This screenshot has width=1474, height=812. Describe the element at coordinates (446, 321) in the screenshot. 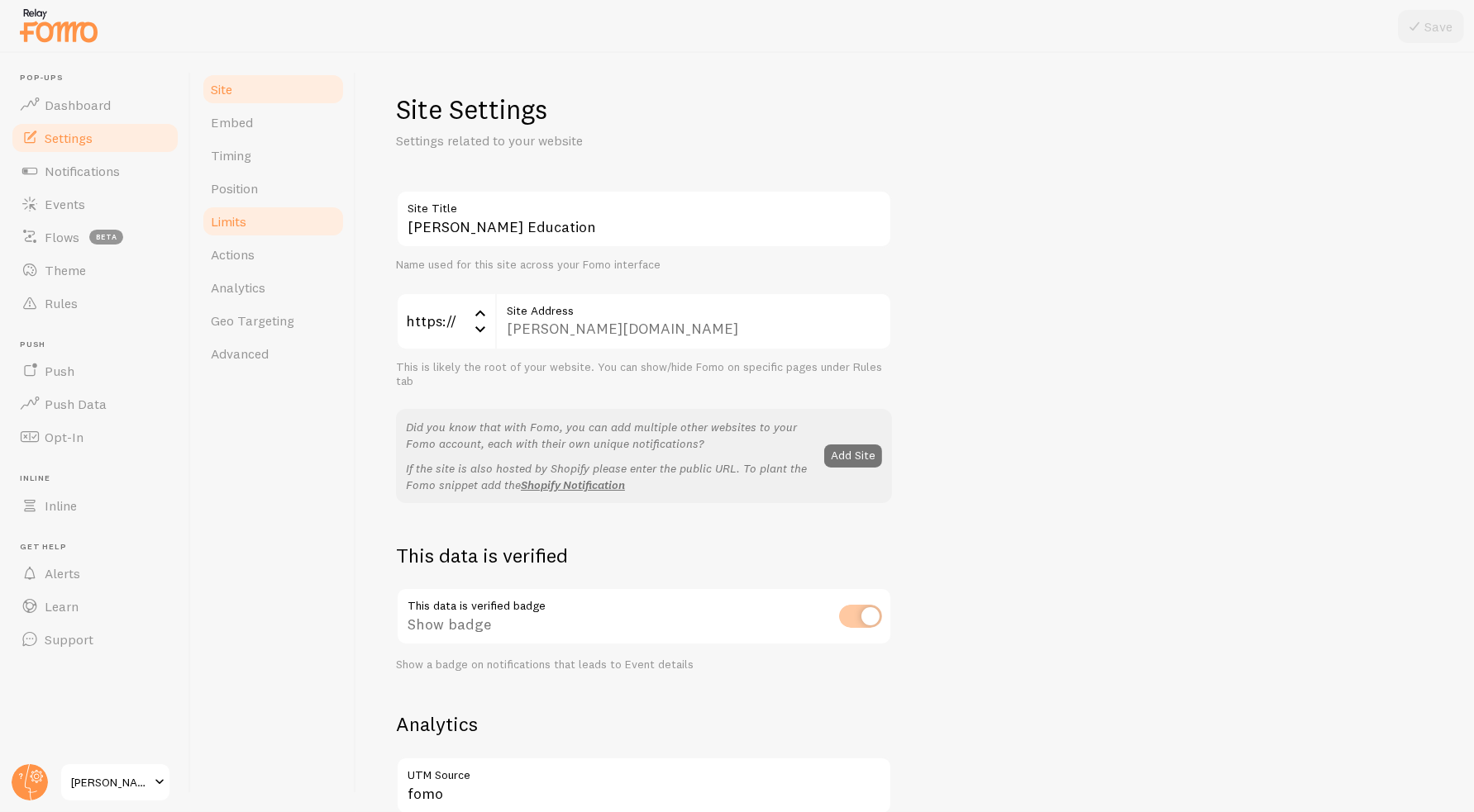

I see `div: https://` at that location.